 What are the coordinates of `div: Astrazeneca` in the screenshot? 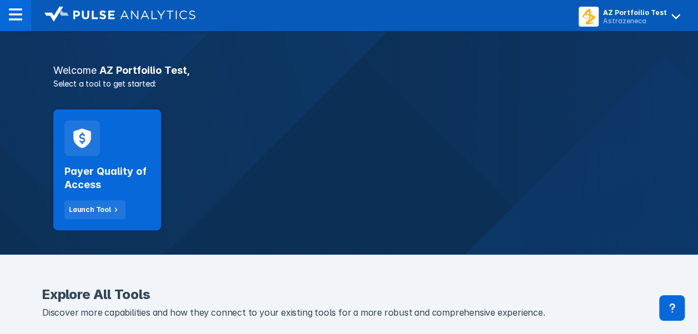 It's located at (635, 21).